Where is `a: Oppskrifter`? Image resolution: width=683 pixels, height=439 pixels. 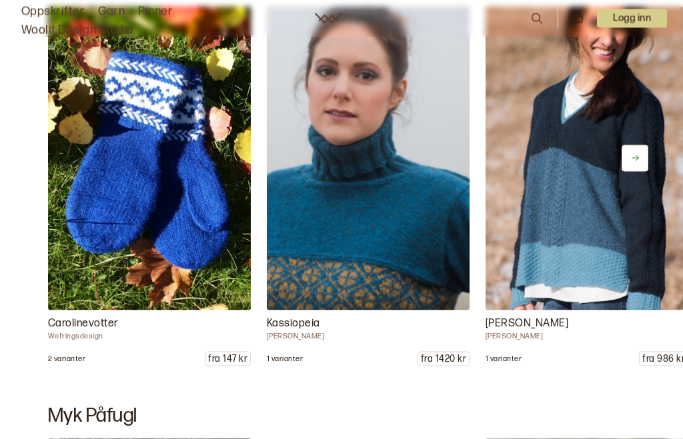
a: Oppskrifter is located at coordinates (53, 12).